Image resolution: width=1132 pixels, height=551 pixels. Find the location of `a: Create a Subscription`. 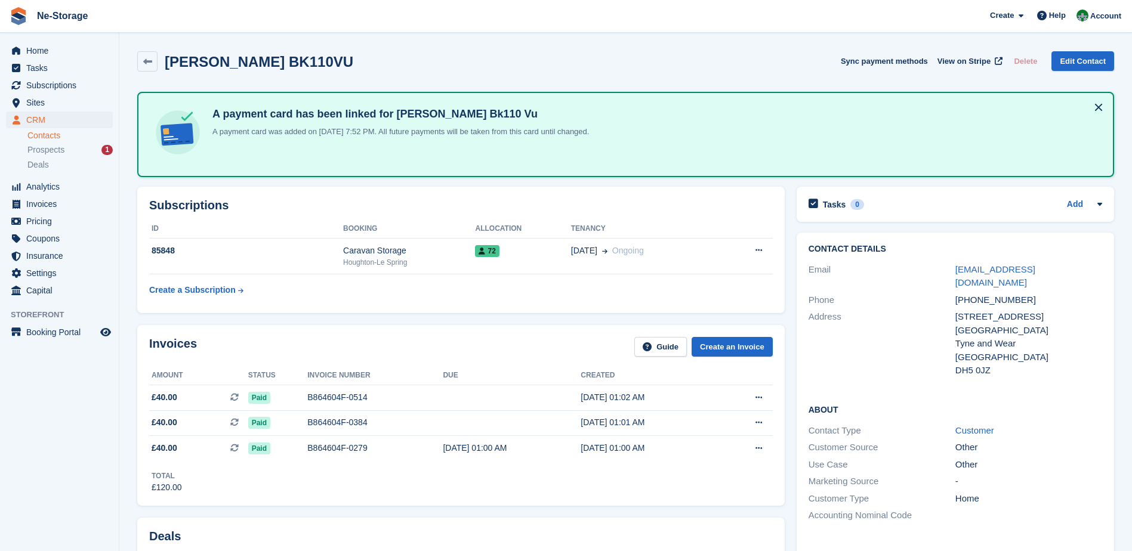

a: Create a Subscription is located at coordinates (196, 290).